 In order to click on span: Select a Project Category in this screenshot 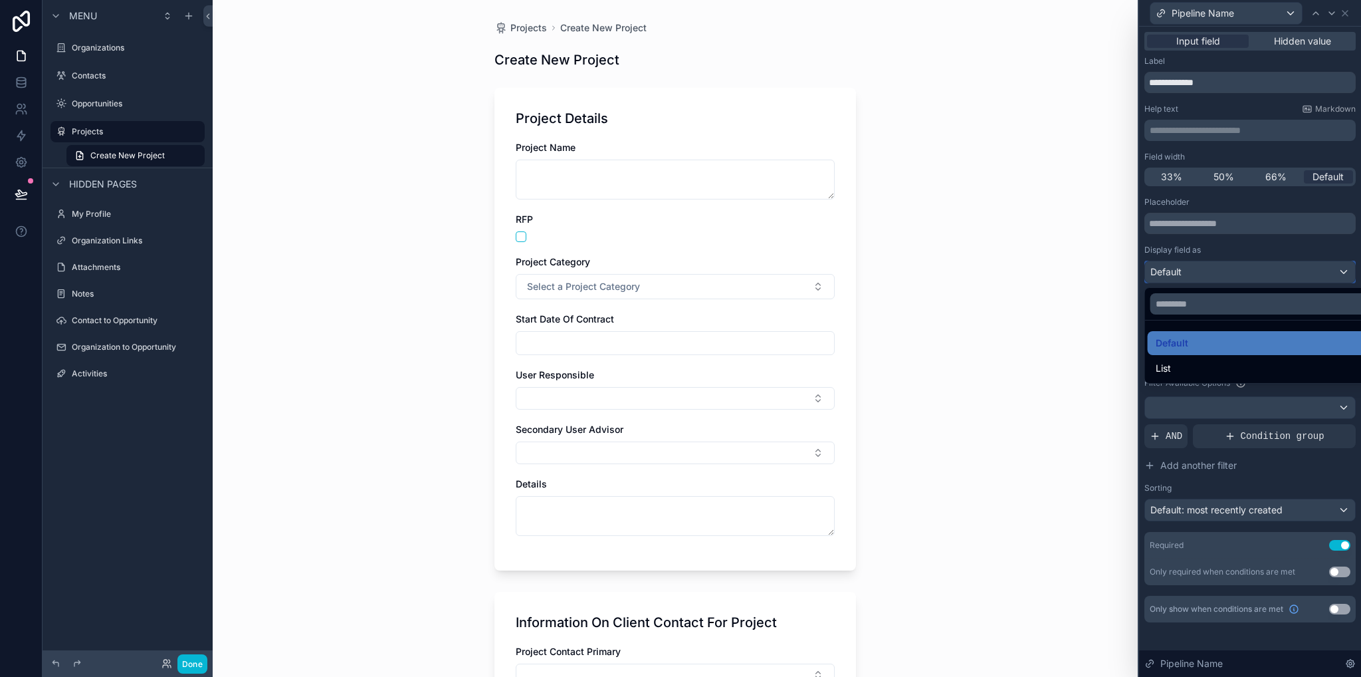, I will do `click(584, 286)`.